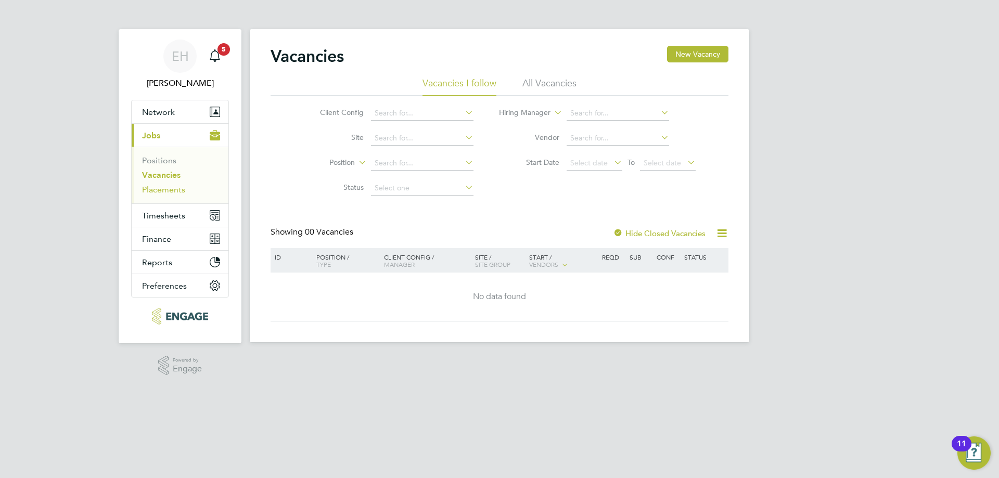  What do you see at coordinates (157, 262) in the screenshot?
I see `span: Reports` at bounding box center [157, 262].